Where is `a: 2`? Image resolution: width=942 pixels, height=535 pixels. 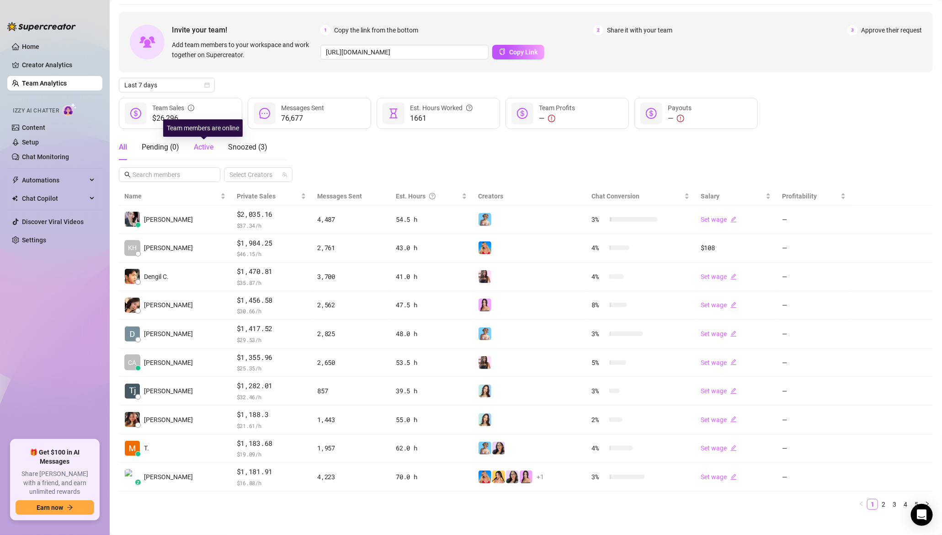
a: 2 is located at coordinates (884, 504).